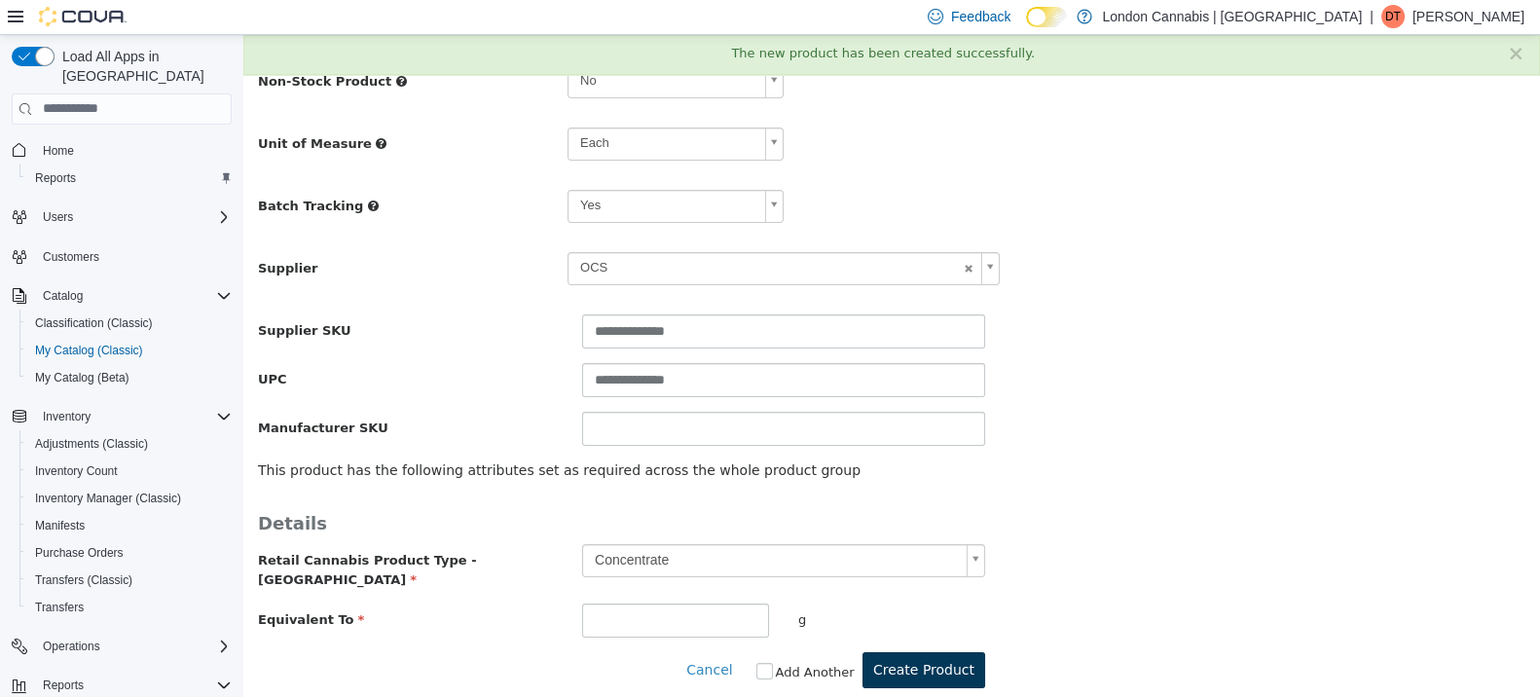 This screenshot has height=697, width=1540. Describe the element at coordinates (58, 151) in the screenshot. I see `a: Home` at that location.